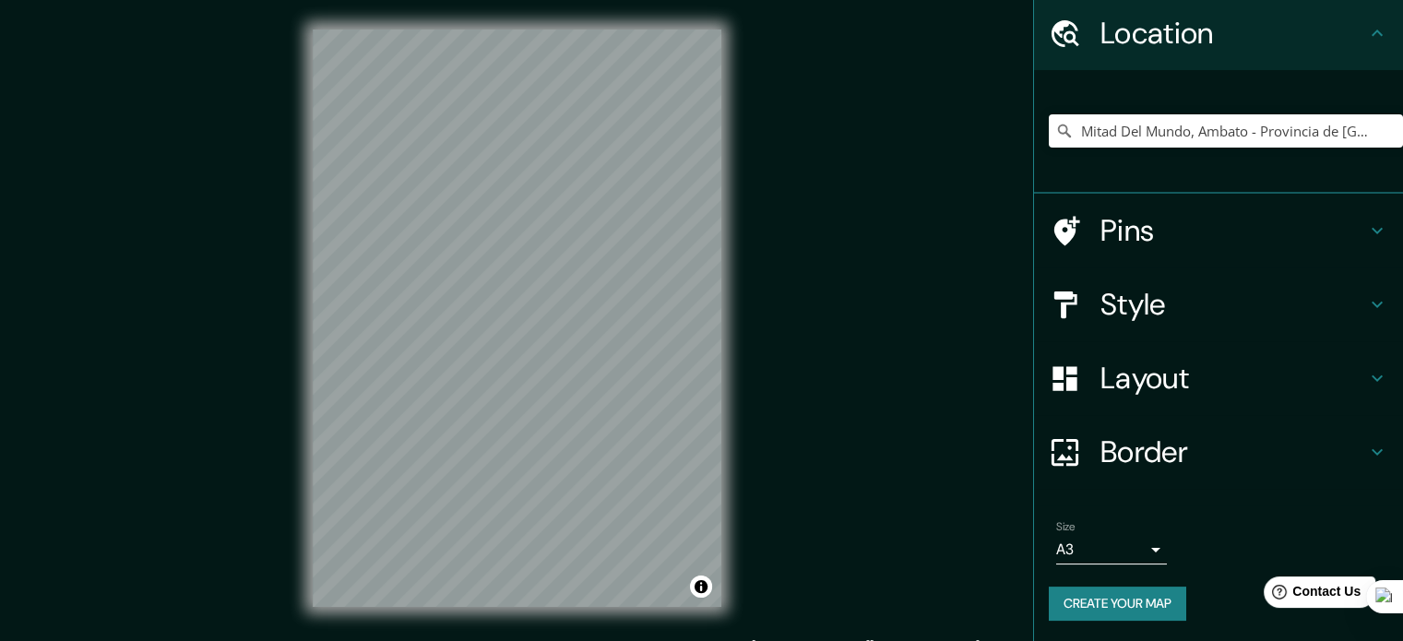  Describe the element at coordinates (1112, 550) in the screenshot. I see `div: A3` at that location.